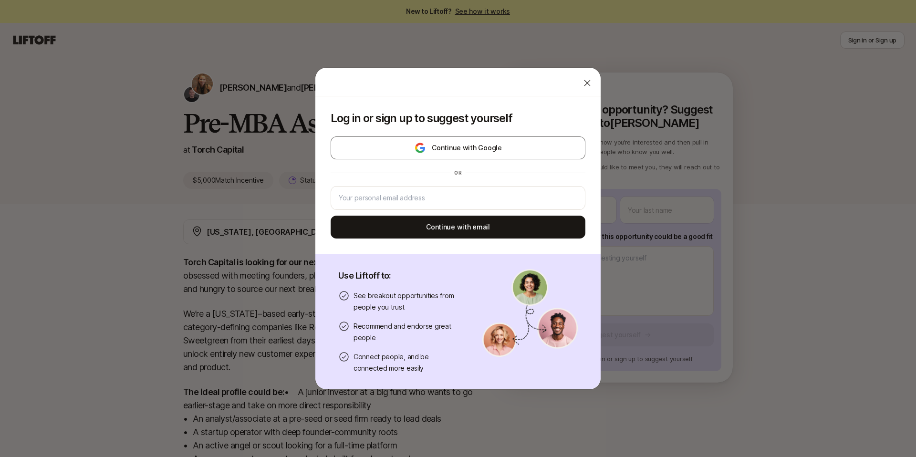 This screenshot has height=457, width=916. What do you see at coordinates (458, 118) in the screenshot?
I see `p: Log in or sign up to suggest yourself` at bounding box center [458, 118].